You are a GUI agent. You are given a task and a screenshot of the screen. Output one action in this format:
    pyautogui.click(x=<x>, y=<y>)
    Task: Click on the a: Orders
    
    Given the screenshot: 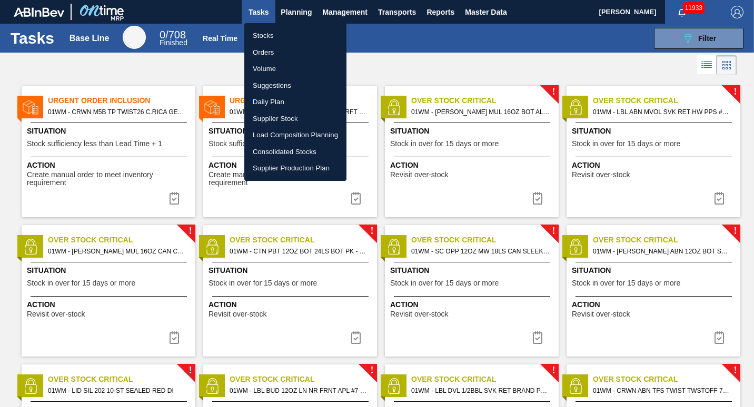 What is the action you would take?
    pyautogui.click(x=295, y=53)
    